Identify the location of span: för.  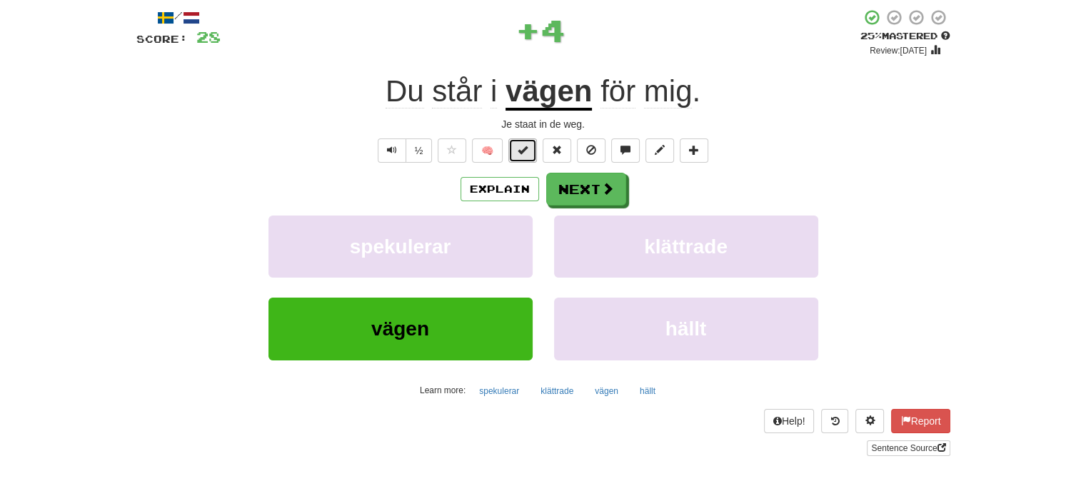
(618, 91).